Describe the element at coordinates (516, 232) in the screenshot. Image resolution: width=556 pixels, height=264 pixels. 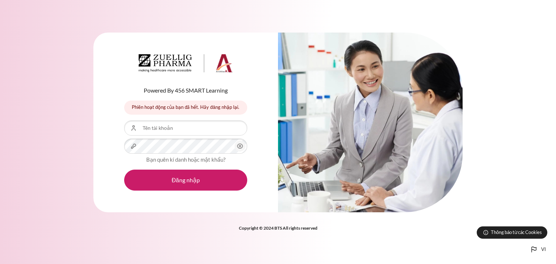
I see `span: Thông báo từ các Cookies` at that location.